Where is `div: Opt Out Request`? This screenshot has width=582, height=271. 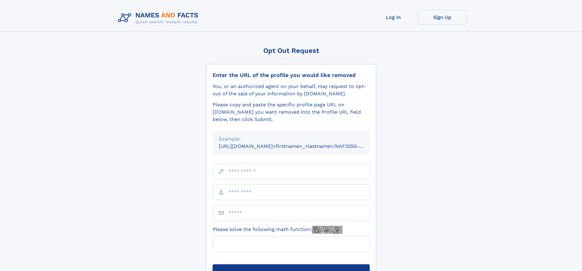
div: Opt Out Request is located at coordinates (291, 50).